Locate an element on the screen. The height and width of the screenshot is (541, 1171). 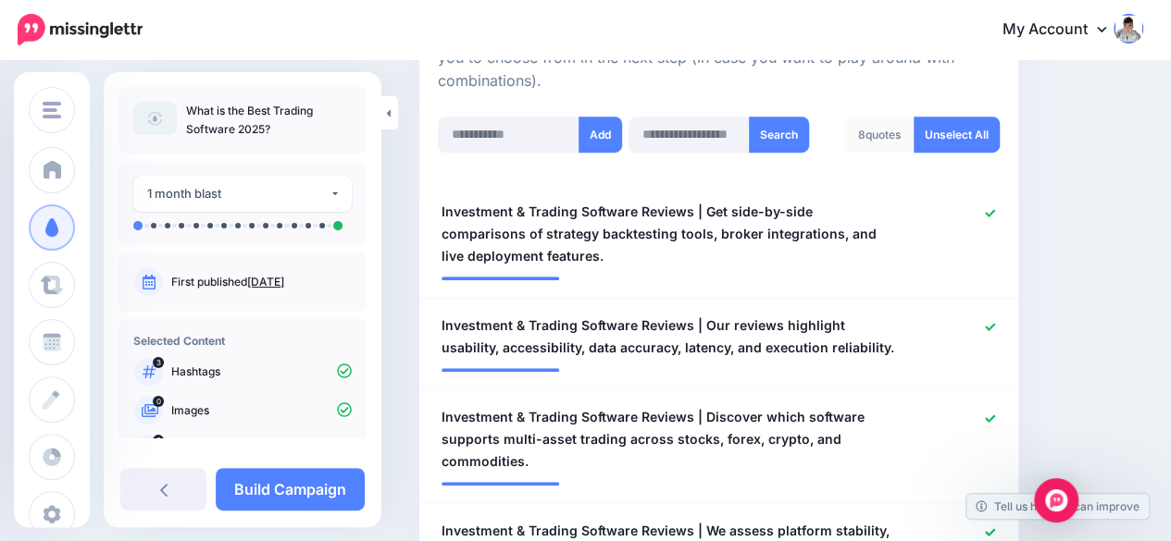
img: article-default-image-icon.png is located at coordinates (155, 118).